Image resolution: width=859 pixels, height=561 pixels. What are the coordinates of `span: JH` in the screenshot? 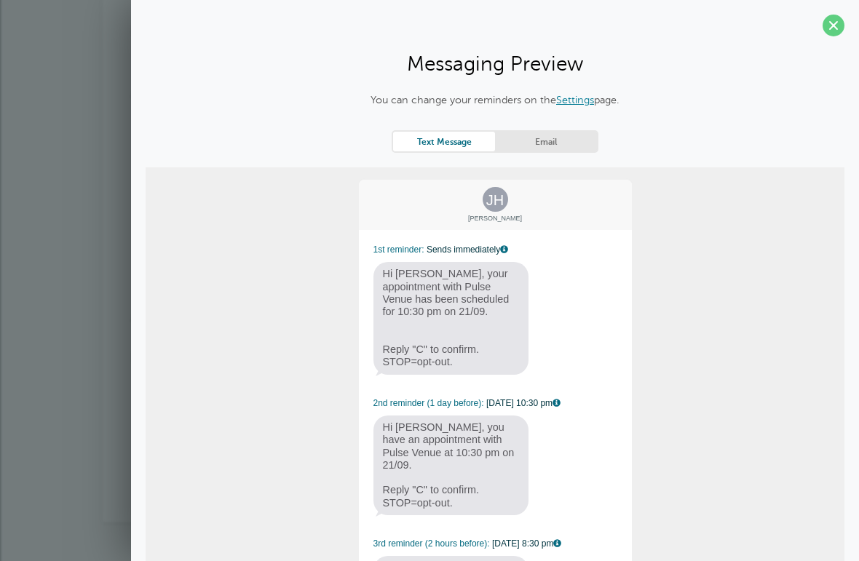 It's located at (495, 199).